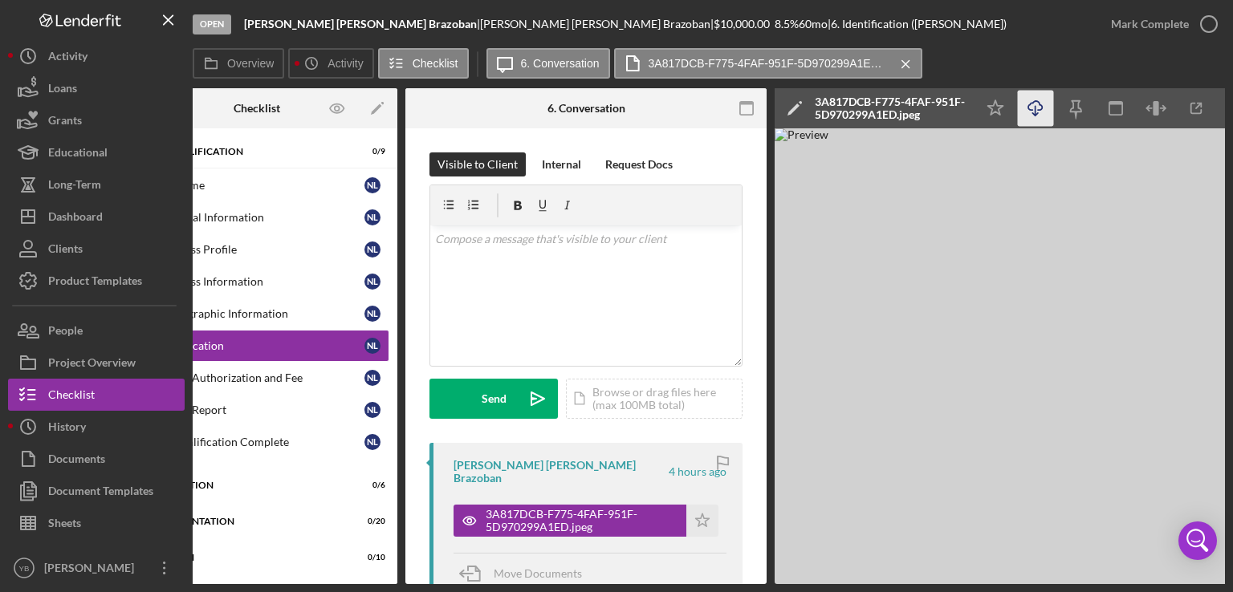 This screenshot has height=592, width=1233. I want to click on button: Sheets, so click(96, 523).